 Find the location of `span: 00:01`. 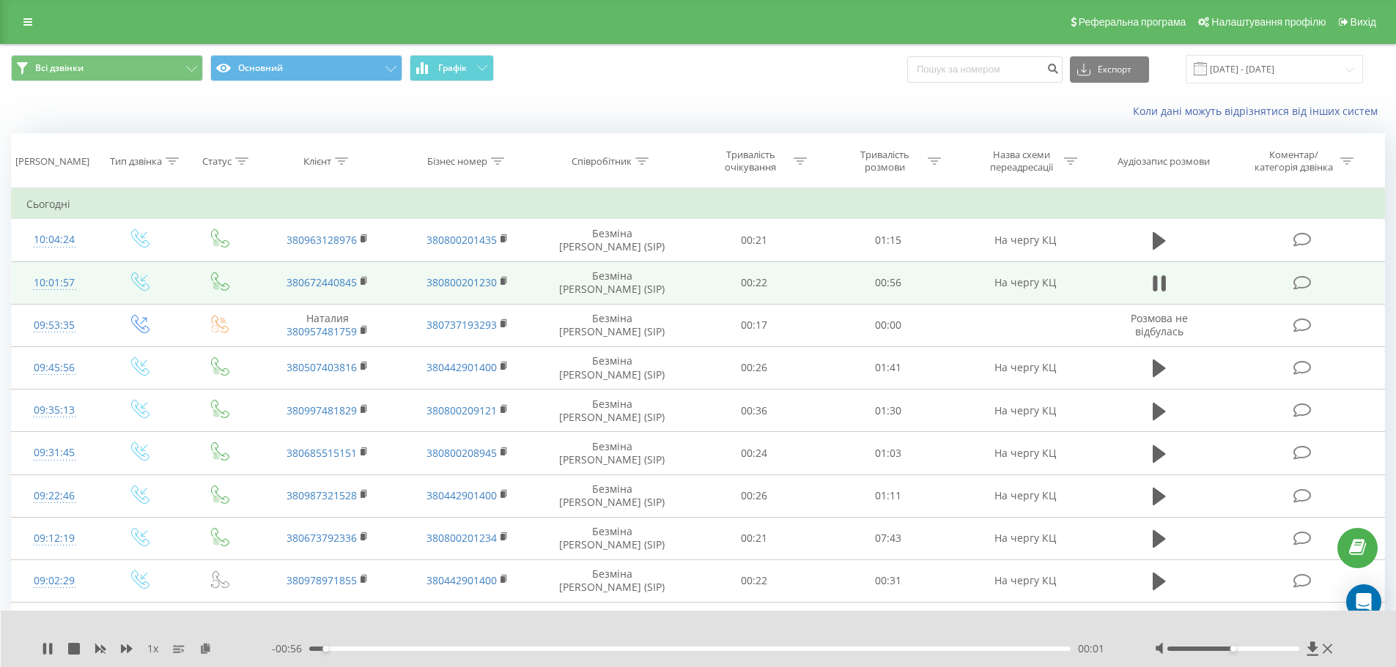

span: 00:01 is located at coordinates (1091, 649).